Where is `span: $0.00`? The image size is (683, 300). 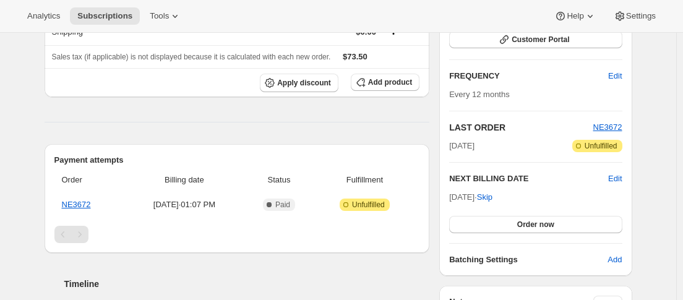
span: $0.00 is located at coordinates (365, 32).